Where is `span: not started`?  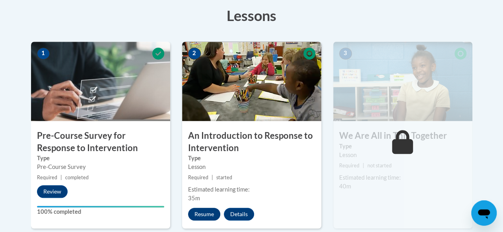 span: not started is located at coordinates (379, 166).